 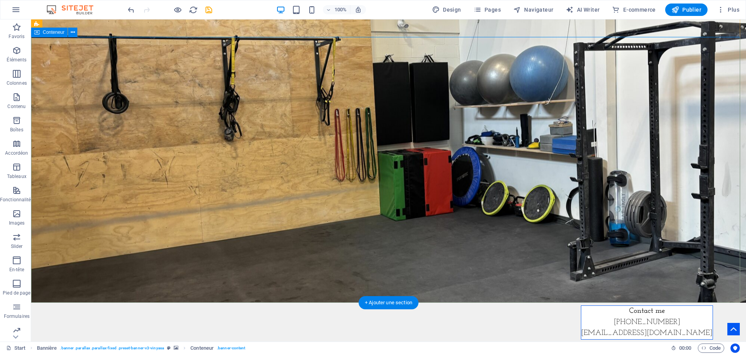 What do you see at coordinates (446, 10) in the screenshot?
I see `span: Design` at bounding box center [446, 10].